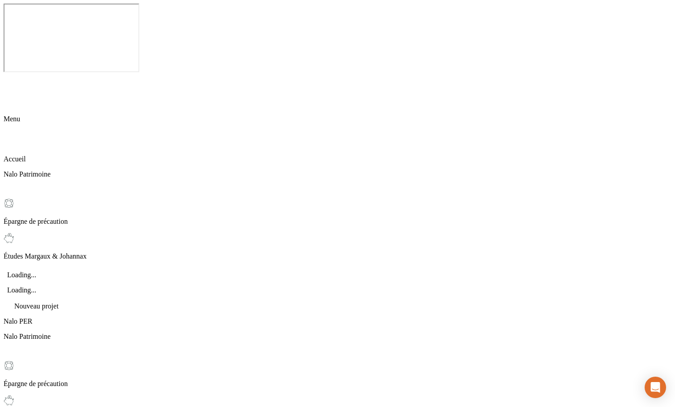  What do you see at coordinates (655, 388) in the screenshot?
I see `div: Open Intercom Messenger` at bounding box center [655, 388].